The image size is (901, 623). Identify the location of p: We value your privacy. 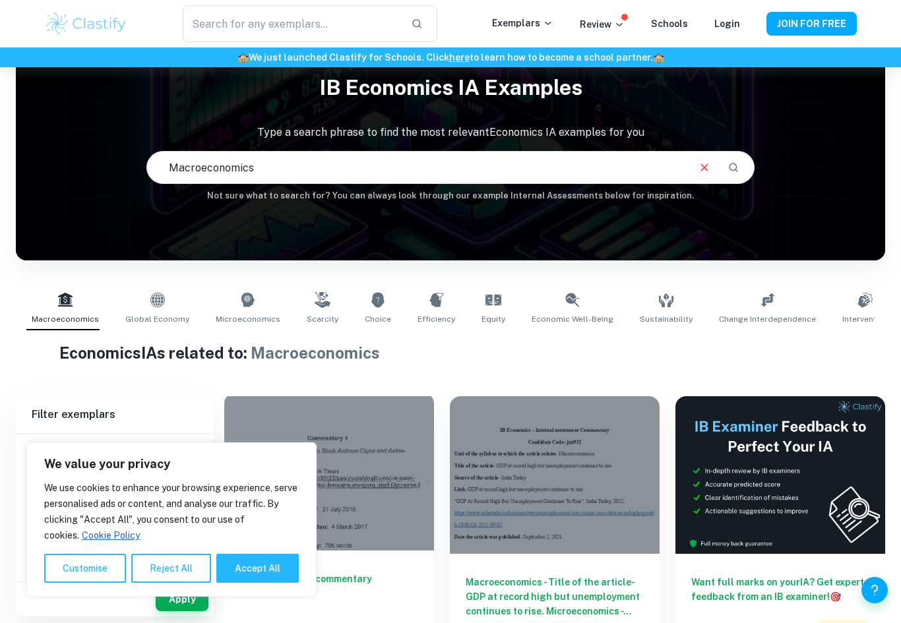
(171, 464).